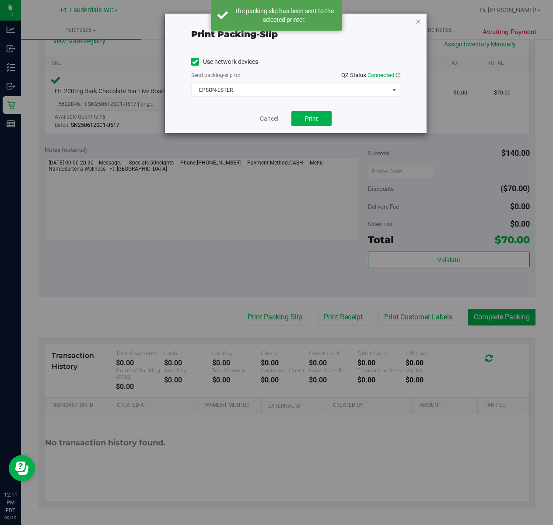 The image size is (553, 525). I want to click on a: Cancel, so click(269, 119).